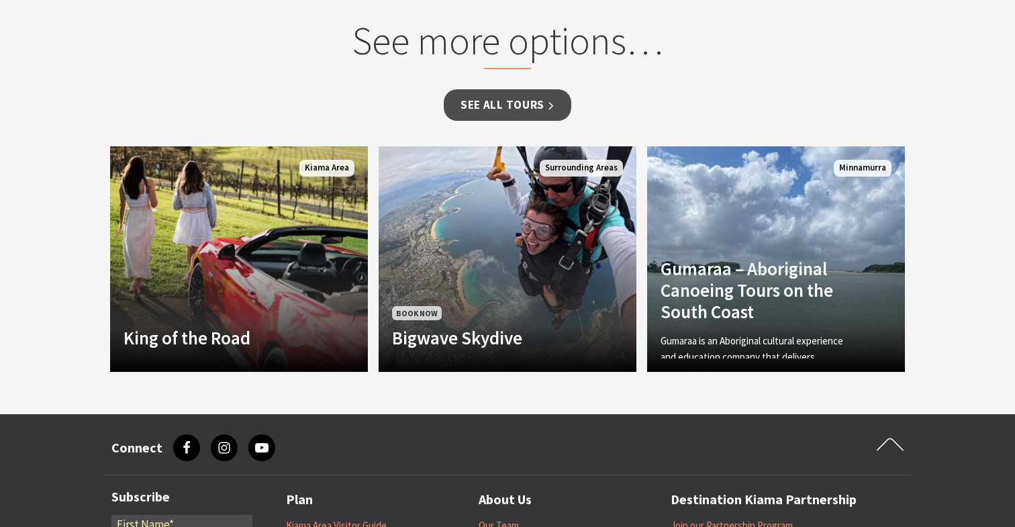 The image size is (1015, 527). What do you see at coordinates (182, 497) in the screenshot?
I see `h3: Subscribe` at bounding box center [182, 497].